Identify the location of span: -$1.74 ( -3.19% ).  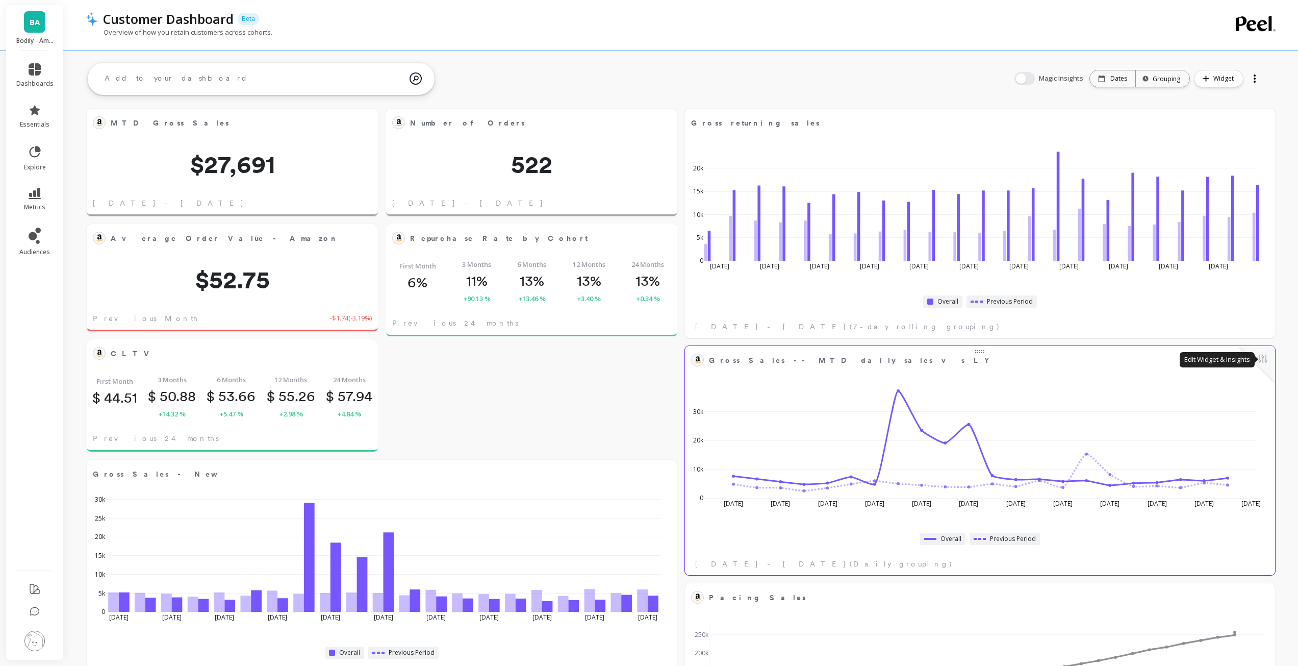
(351, 318).